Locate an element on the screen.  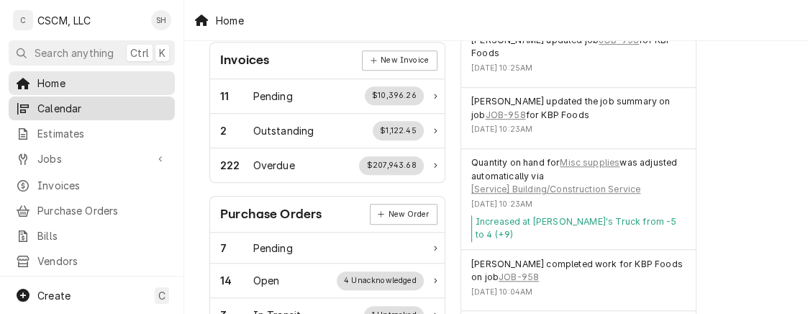
a: [Service] Building/Construction Service is located at coordinates (555, 189).